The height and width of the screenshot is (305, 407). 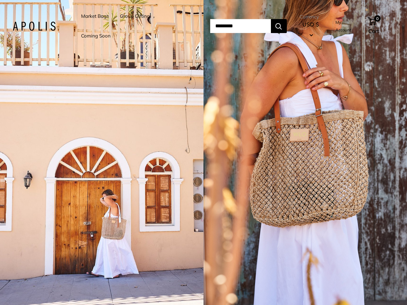 I want to click on a: My Account, so click(x=346, y=26).